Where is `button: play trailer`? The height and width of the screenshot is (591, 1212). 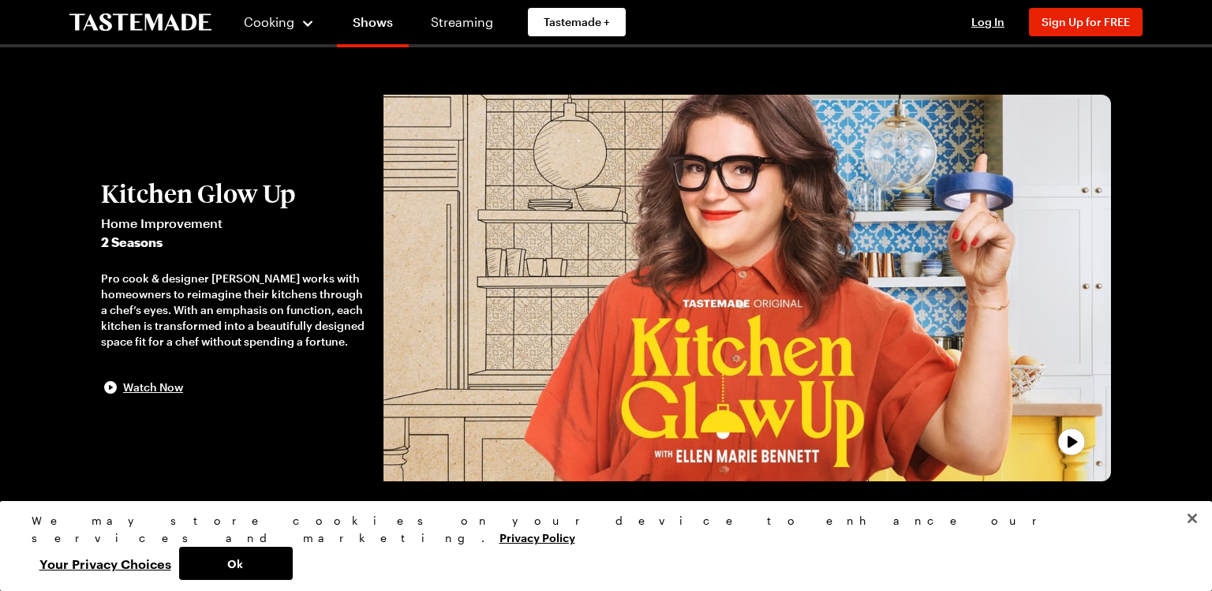 button: play trailer is located at coordinates (747, 288).